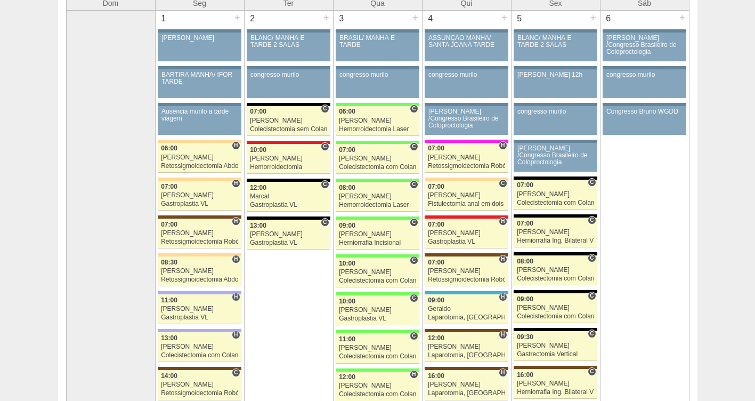 This screenshot has width=755, height=401. I want to click on div: Key: Assunção, so click(466, 217).